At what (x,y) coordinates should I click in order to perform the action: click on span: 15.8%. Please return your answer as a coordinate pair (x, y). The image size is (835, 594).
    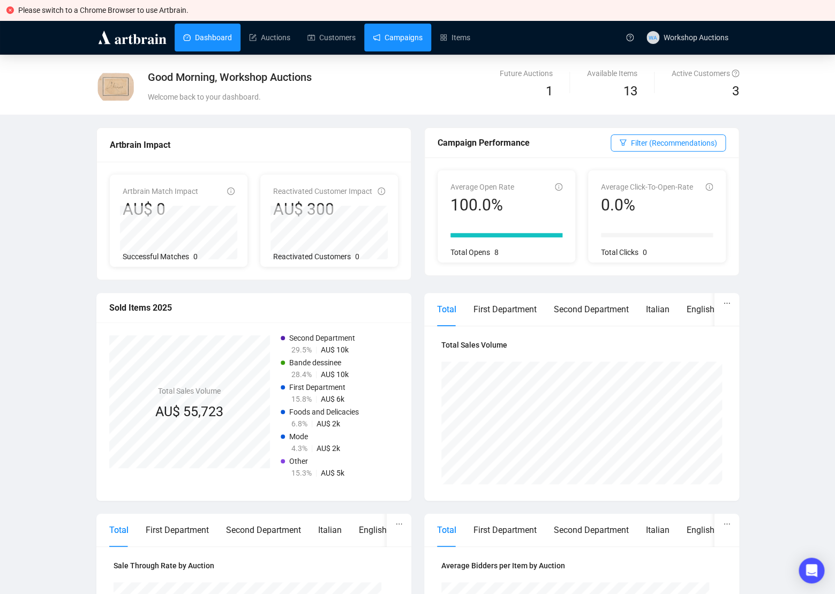
    Looking at the image, I should click on (302, 399).